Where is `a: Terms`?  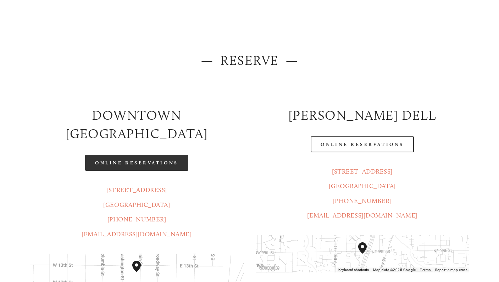 a: Terms is located at coordinates (425, 270).